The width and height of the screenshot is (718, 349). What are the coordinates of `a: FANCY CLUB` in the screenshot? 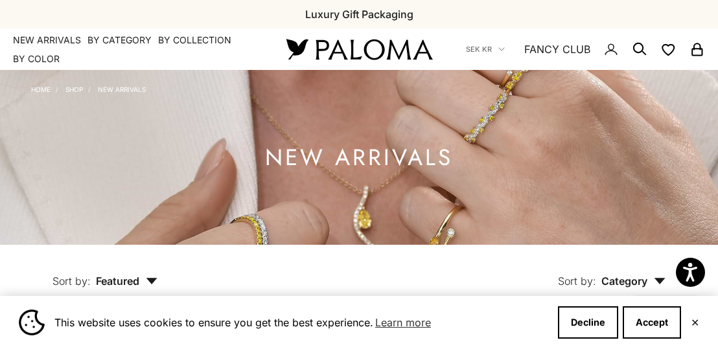 It's located at (557, 49).